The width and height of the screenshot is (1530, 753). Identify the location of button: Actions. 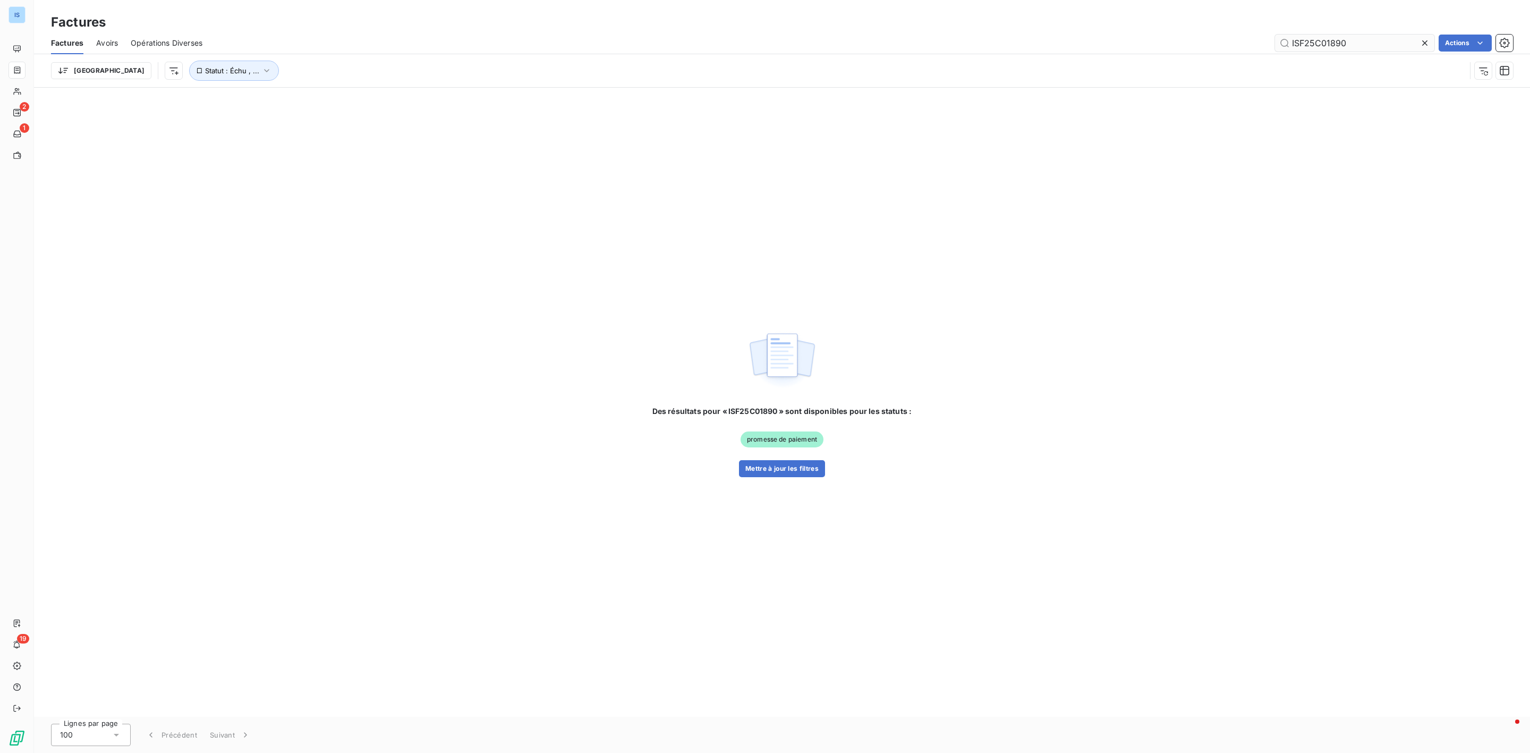
(1465, 43).